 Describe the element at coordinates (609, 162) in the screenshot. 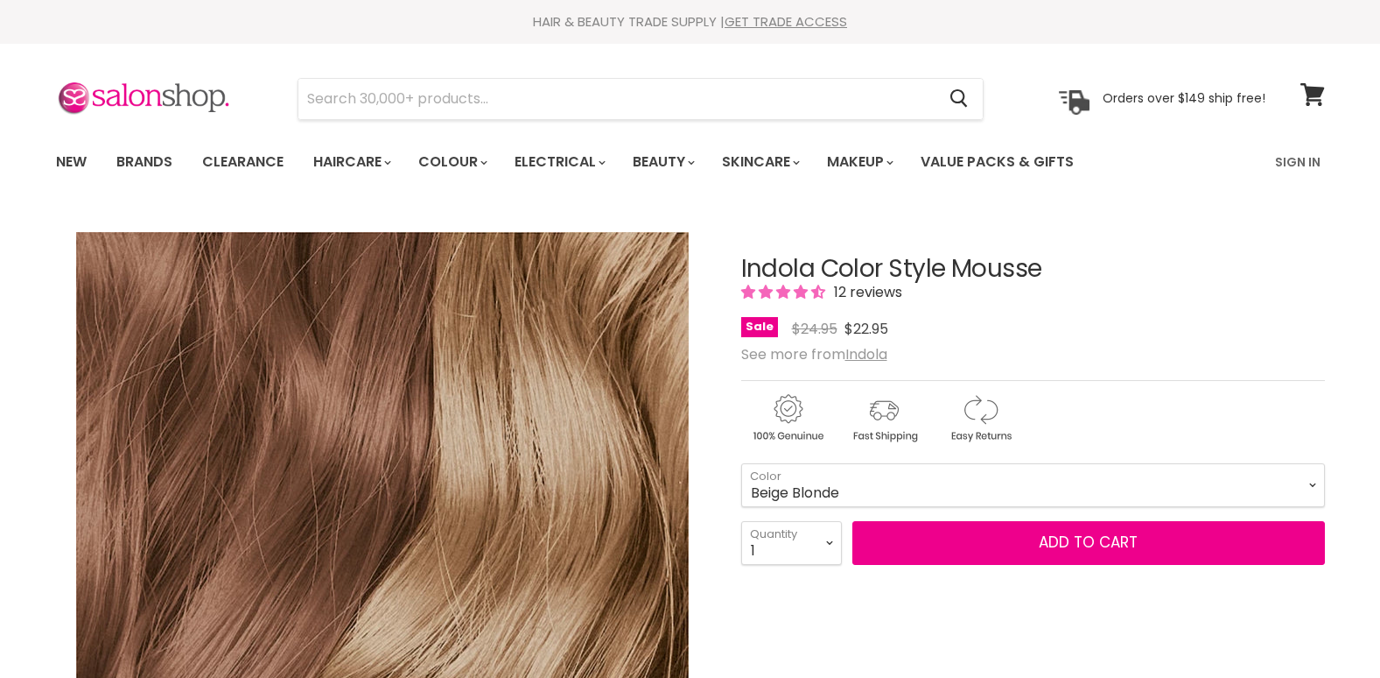

I see `ul: Main menu` at that location.